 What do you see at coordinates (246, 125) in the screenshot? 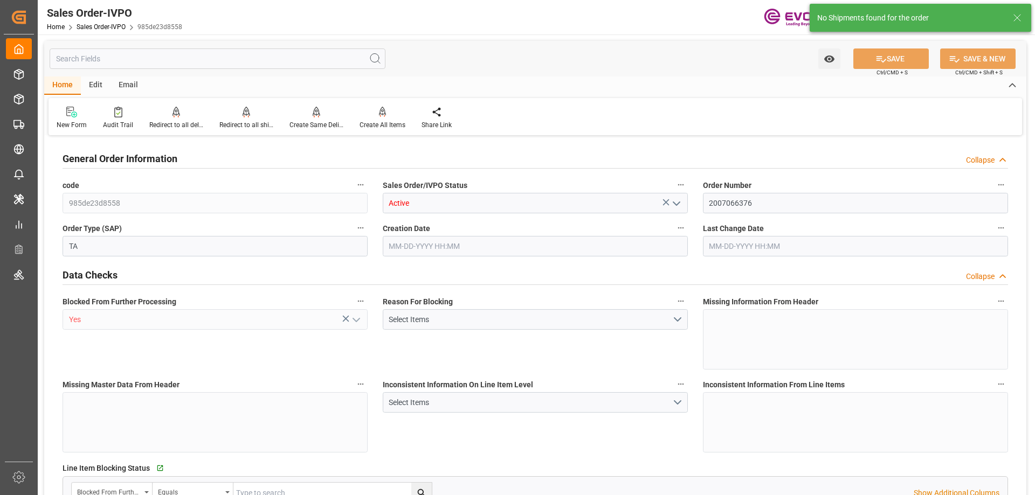
I see `div: Redirect to all shipments` at bounding box center [246, 125].